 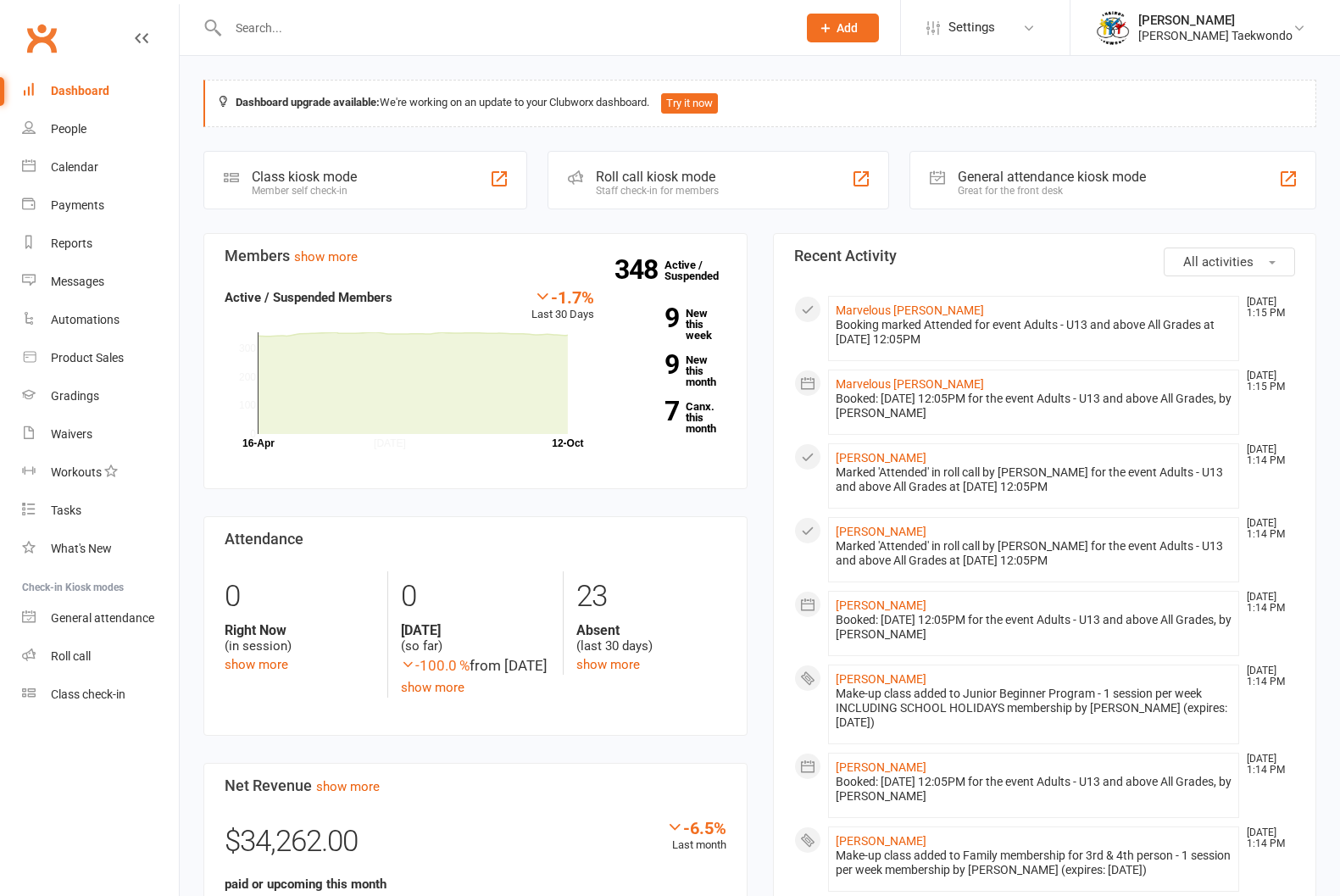 I want to click on div: Staff check-in for members, so click(x=657, y=191).